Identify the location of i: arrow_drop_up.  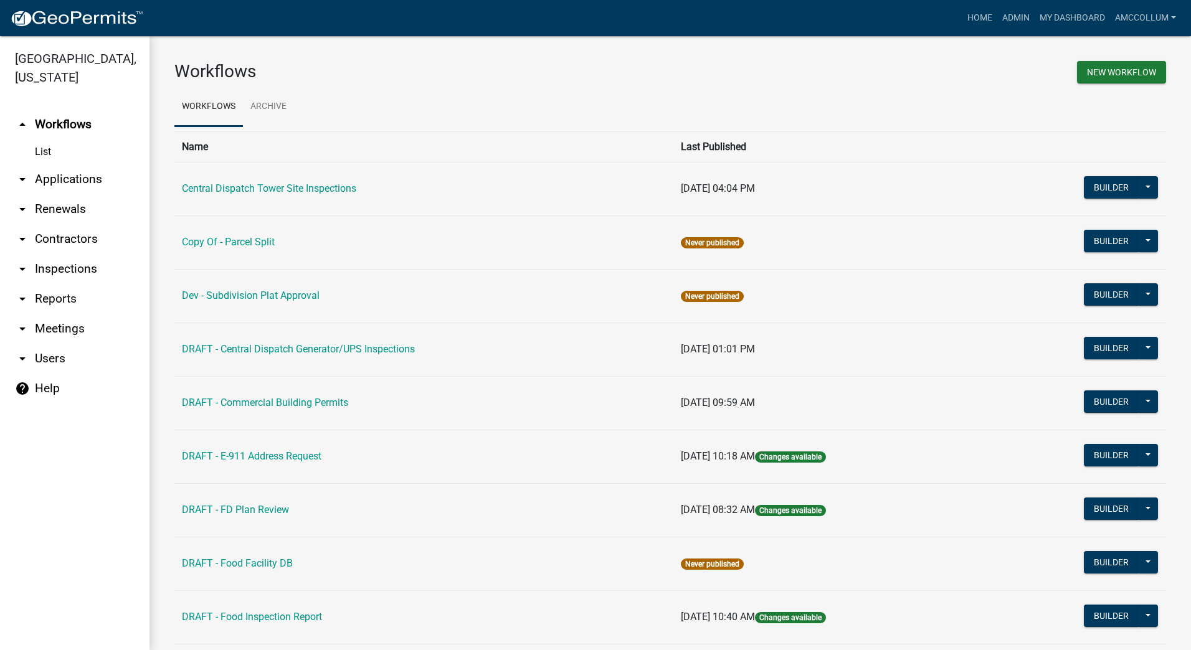
(22, 125).